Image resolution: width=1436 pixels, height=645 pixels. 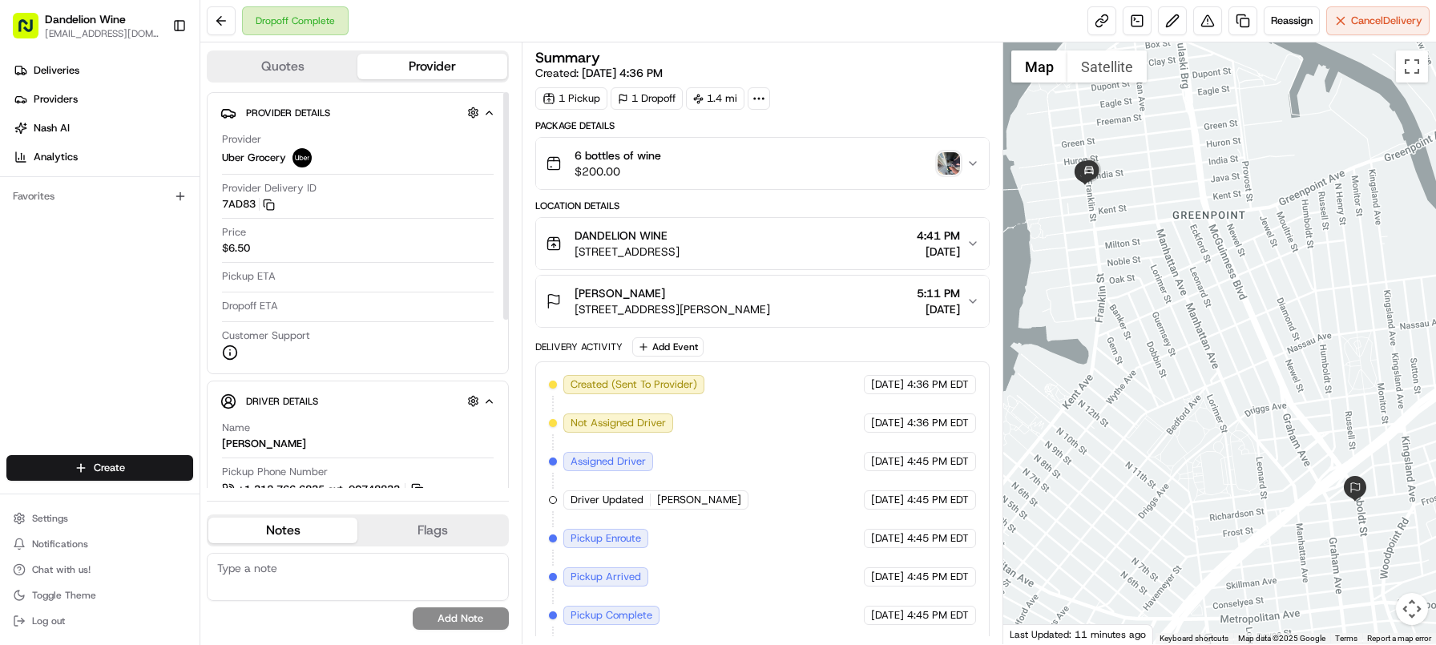 What do you see at coordinates (248, 276) in the screenshot?
I see `span: Pickup ETA` at bounding box center [248, 276].